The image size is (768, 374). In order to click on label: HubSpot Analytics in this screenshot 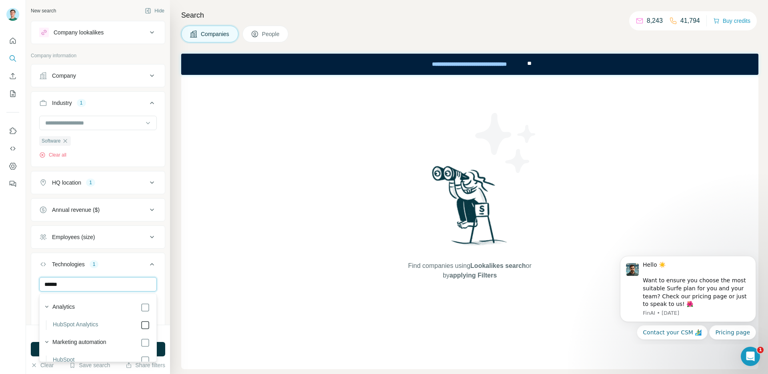, I will do `click(76, 325)`.